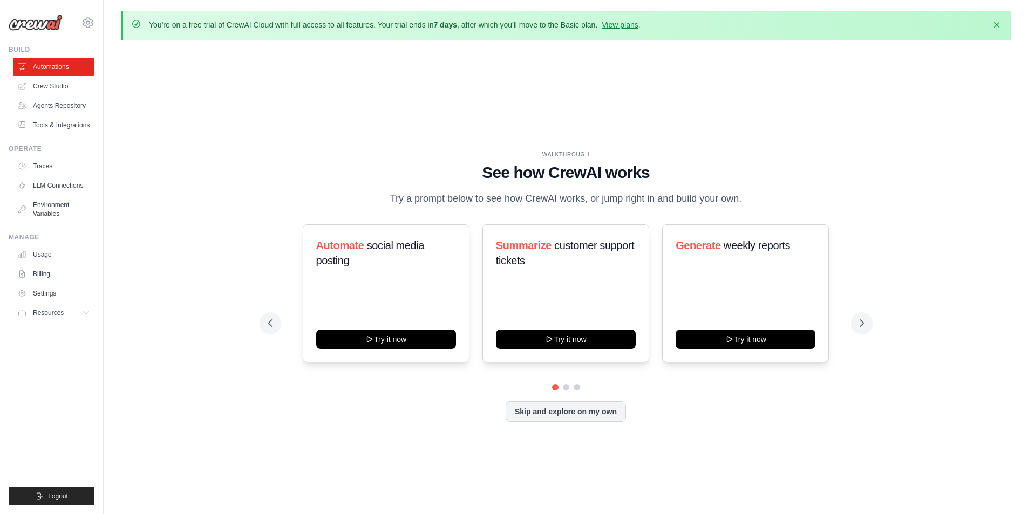 This screenshot has width=1028, height=514. I want to click on a: Traces, so click(53, 166).